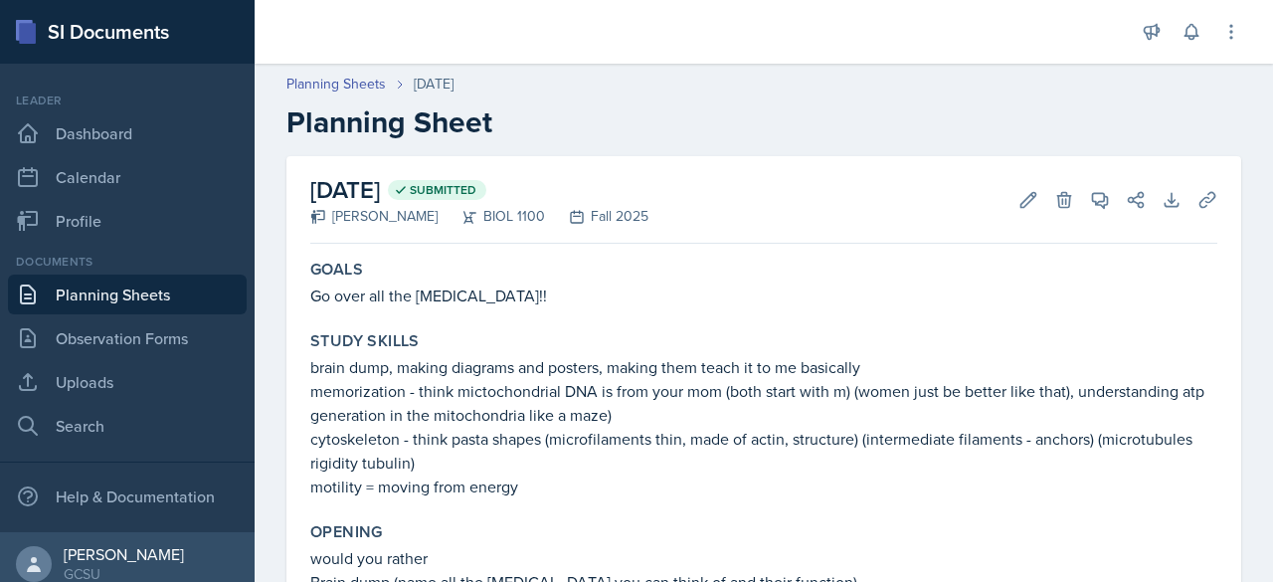 The width and height of the screenshot is (1273, 582). What do you see at coordinates (764, 367) in the screenshot?
I see `p: brain dump, making diagrams and posters, making them teach it to me basically` at bounding box center [764, 367].